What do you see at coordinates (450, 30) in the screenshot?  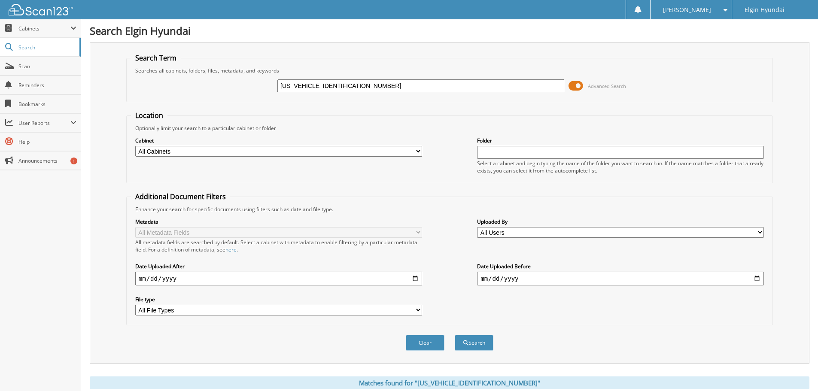 I see `h1: Search Elgin Hyundai` at bounding box center [450, 30].